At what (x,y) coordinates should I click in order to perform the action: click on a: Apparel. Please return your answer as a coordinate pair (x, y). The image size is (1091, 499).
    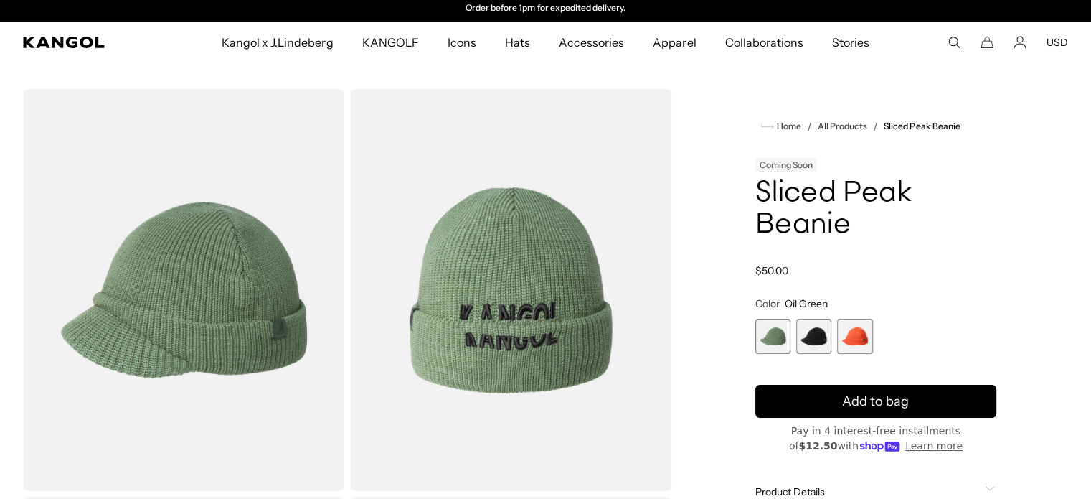
    Looking at the image, I should click on (674, 42).